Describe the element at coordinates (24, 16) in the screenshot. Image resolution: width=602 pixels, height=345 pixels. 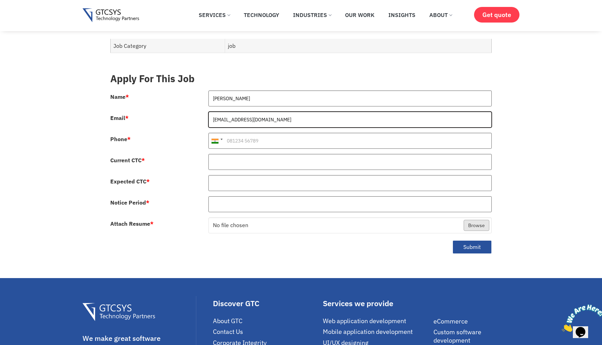
I see `img: Chat attention grabber` at that location.